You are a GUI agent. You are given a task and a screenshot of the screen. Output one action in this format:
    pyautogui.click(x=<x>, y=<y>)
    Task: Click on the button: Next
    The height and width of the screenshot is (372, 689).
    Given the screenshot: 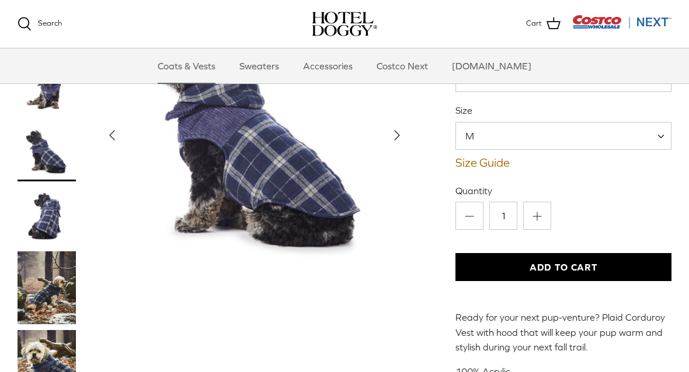 What is the action you would take?
    pyautogui.click(x=397, y=135)
    